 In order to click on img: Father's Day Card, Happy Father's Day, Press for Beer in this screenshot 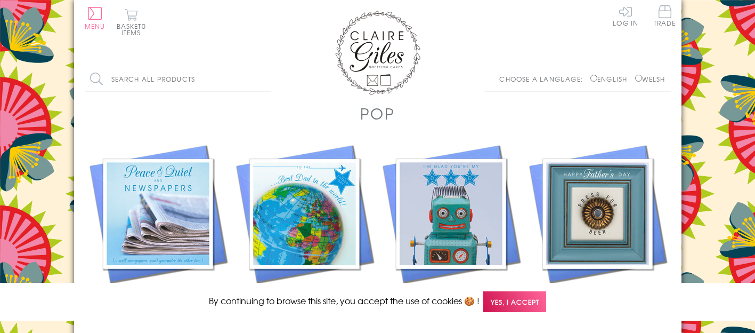, I will do `click(597, 213)`.